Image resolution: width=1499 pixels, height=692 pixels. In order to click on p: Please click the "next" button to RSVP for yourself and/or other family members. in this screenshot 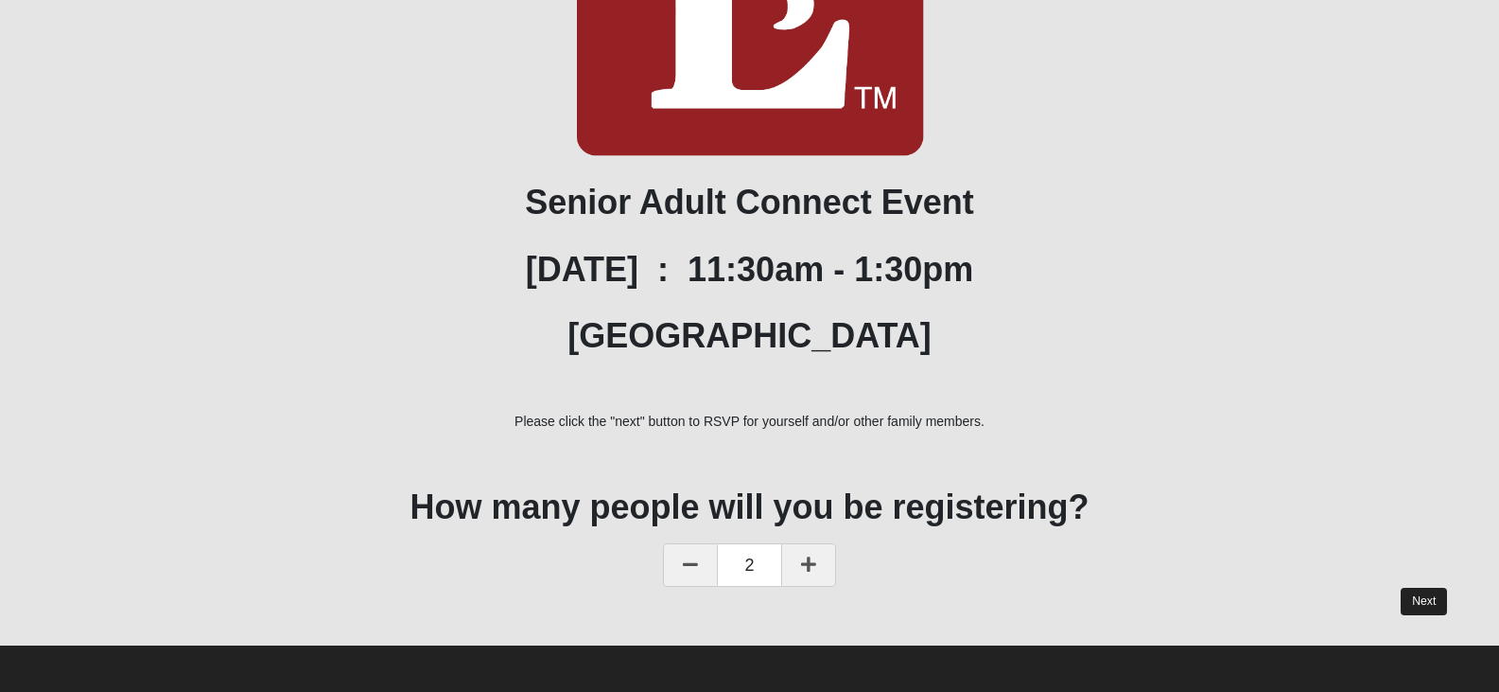, I will do `click(750, 421)`.